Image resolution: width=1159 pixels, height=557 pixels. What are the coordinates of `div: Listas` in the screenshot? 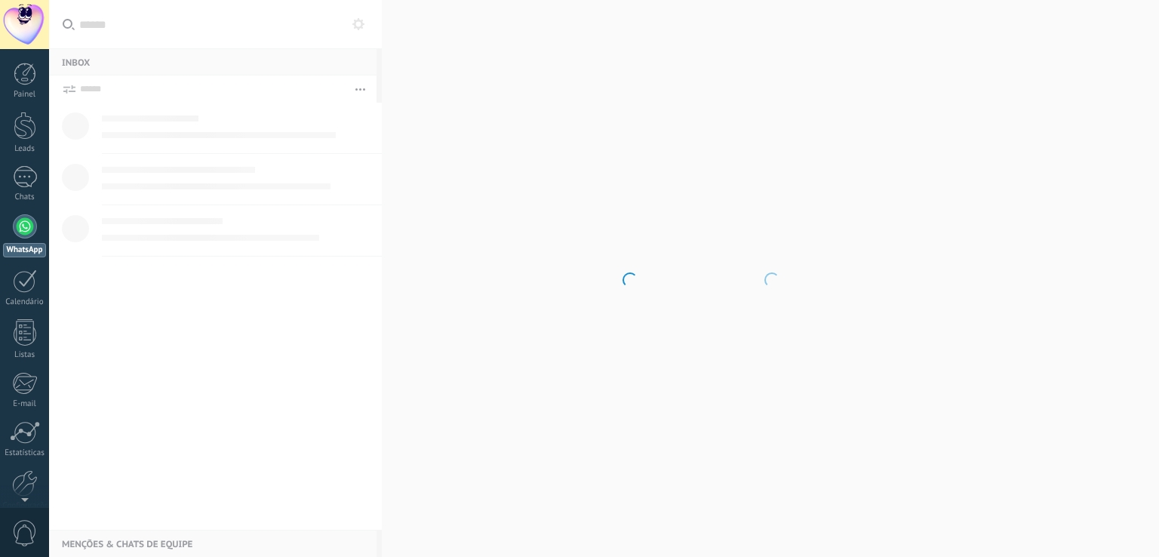 It's located at (25, 355).